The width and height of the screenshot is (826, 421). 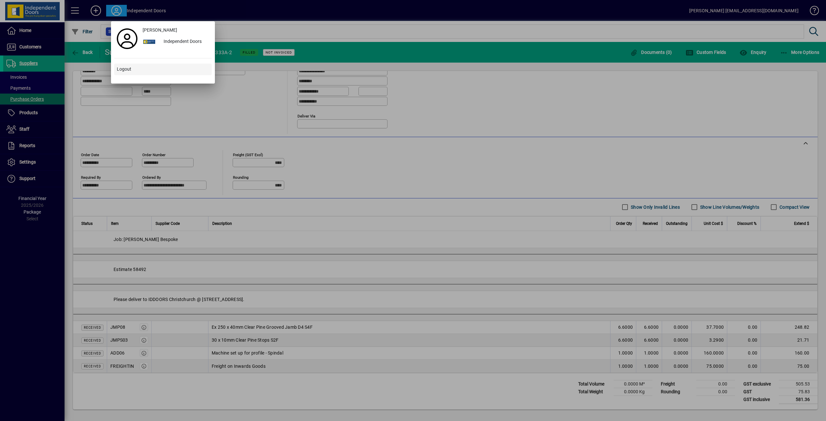 I want to click on button: Independent Doors, so click(x=176, y=42).